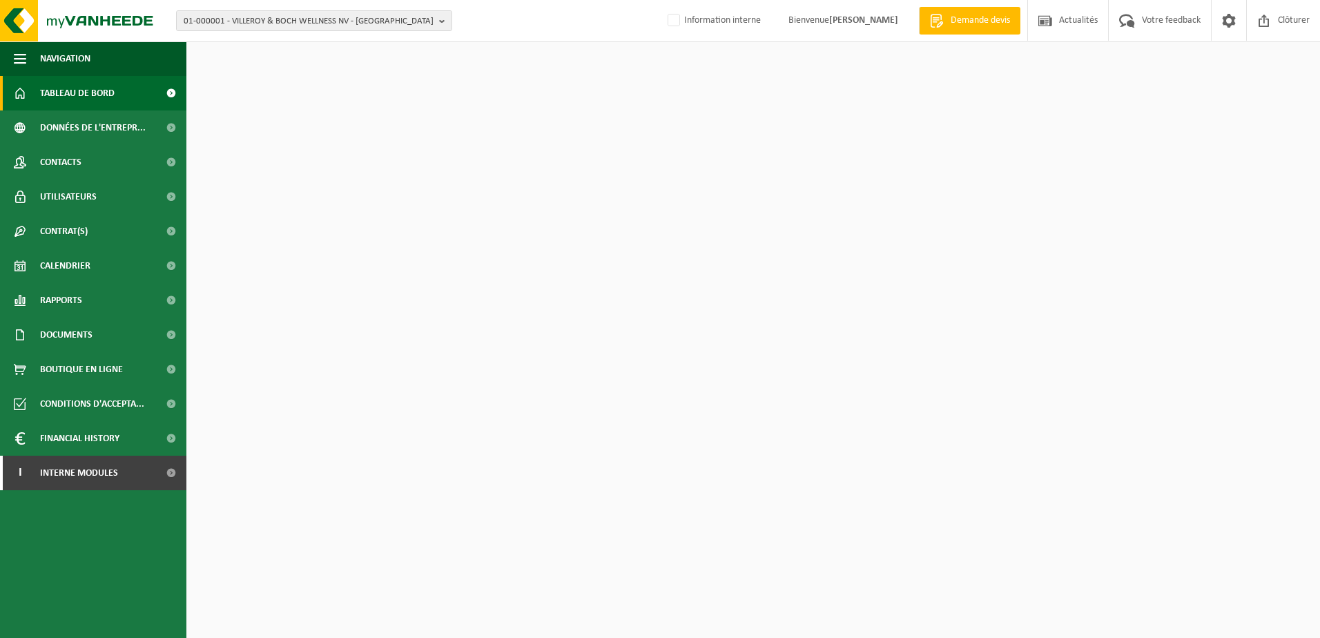 Image resolution: width=1320 pixels, height=638 pixels. What do you see at coordinates (92, 128) in the screenshot?
I see `span: Données de l'entrepr...` at bounding box center [92, 128].